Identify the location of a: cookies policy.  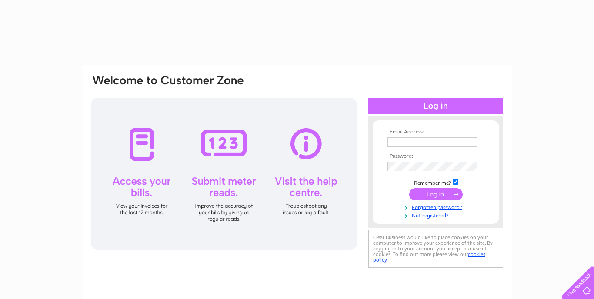
(429, 257).